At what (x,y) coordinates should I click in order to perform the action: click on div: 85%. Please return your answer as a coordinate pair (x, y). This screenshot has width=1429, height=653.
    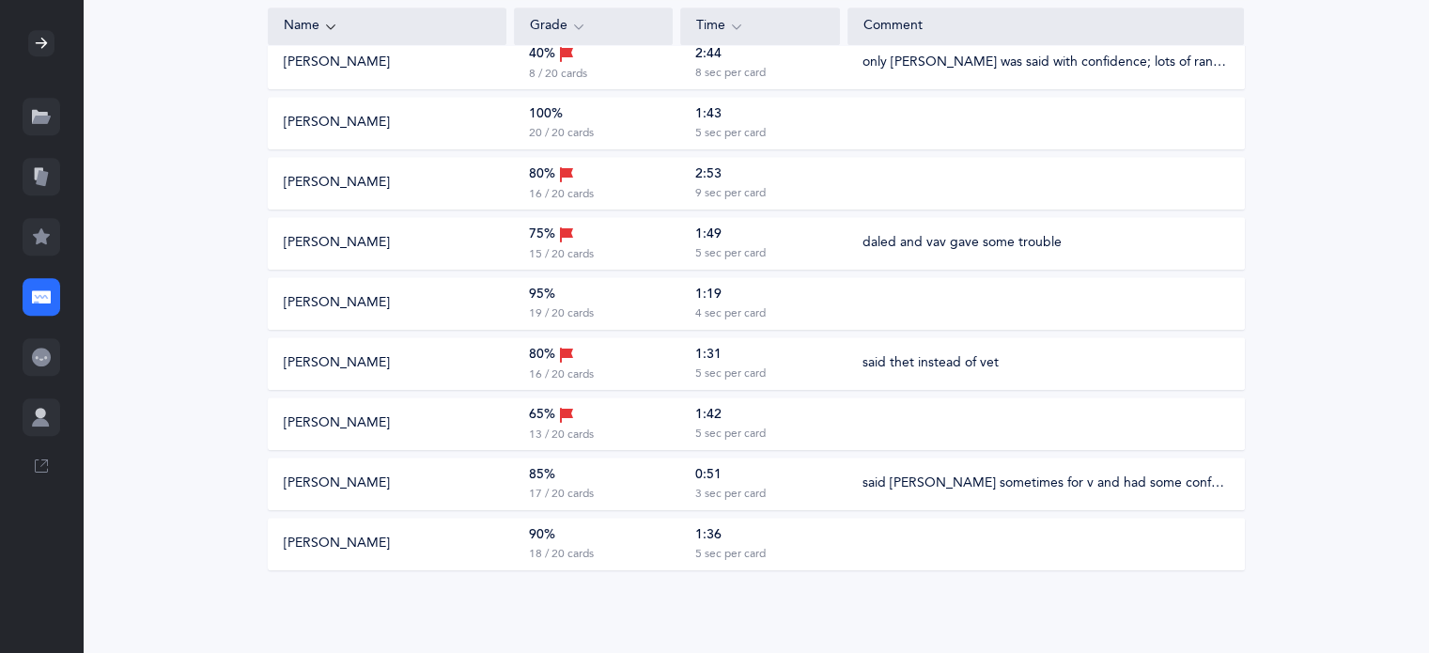
    Looking at the image, I should click on (542, 475).